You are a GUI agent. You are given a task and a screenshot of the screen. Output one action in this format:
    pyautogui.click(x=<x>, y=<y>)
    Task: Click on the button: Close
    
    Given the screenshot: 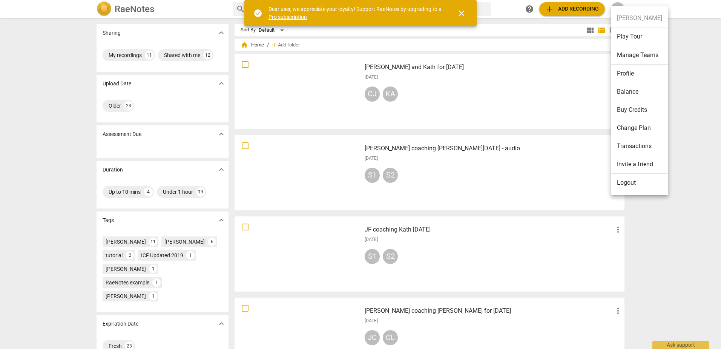 What is the action you would take?
    pyautogui.click(x=462, y=13)
    